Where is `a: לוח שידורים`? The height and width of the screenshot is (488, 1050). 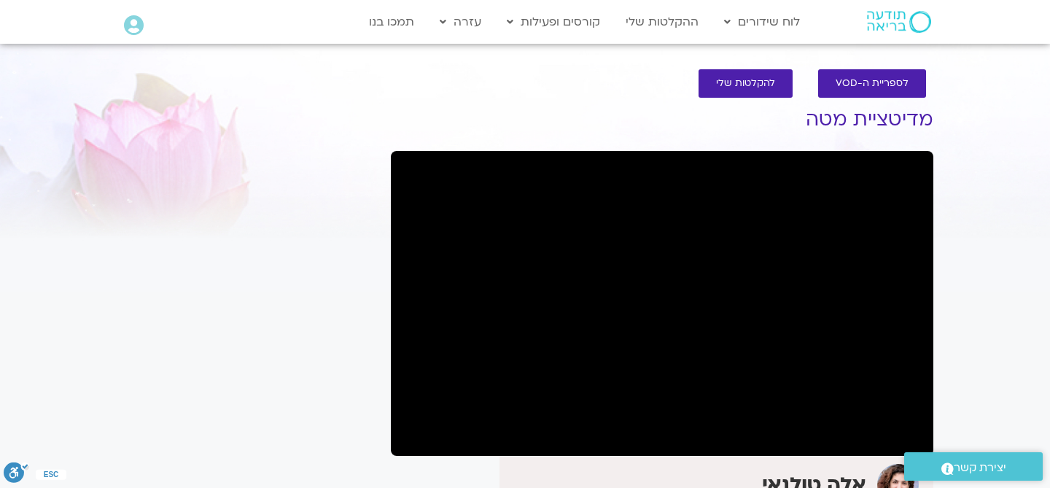 a: לוח שידורים is located at coordinates (762, 22).